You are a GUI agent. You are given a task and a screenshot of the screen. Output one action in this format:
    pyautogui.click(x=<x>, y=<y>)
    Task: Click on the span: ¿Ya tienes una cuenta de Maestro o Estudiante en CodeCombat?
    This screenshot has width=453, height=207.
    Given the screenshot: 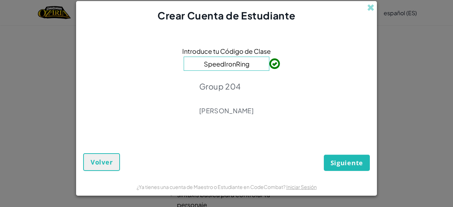 What is the action you would take?
    pyautogui.click(x=211, y=187)
    